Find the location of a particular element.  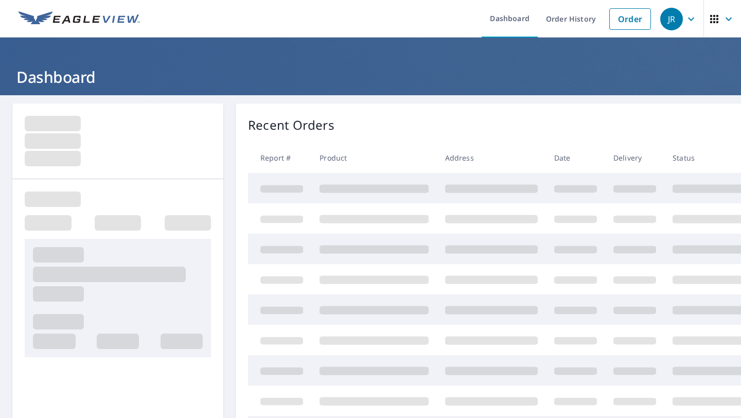

th: Delivery is located at coordinates (635, 158).